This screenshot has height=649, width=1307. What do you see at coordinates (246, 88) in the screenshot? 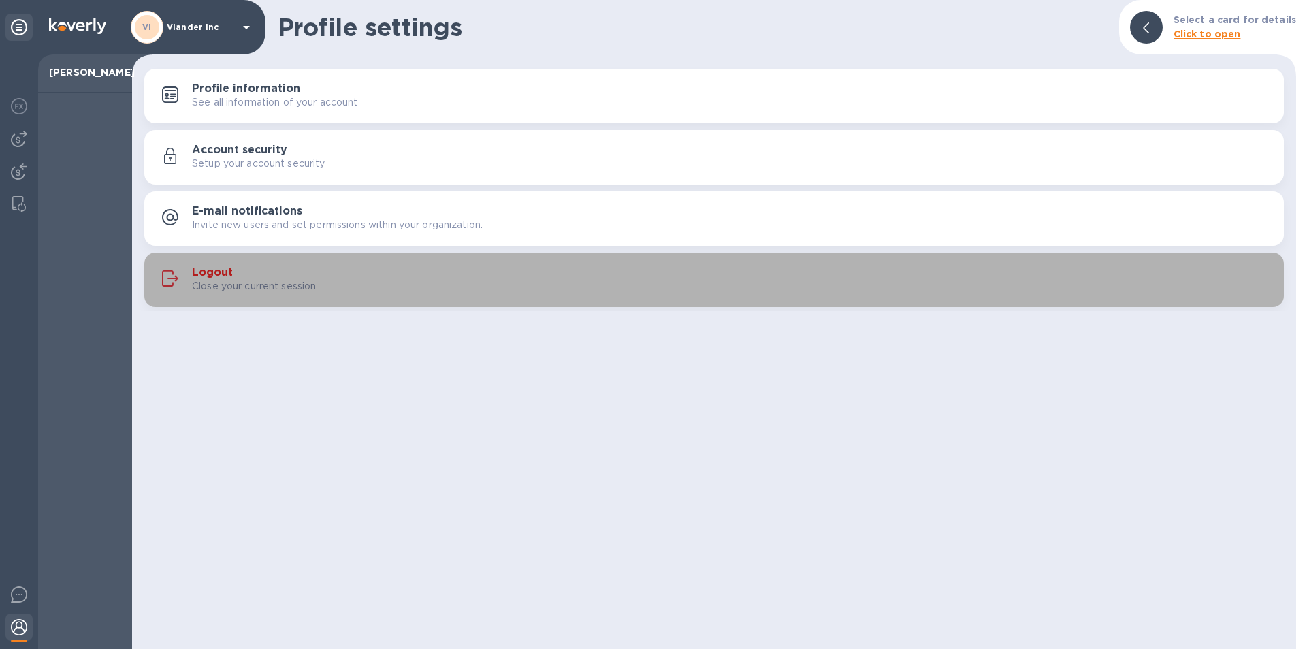
I see `h3: Profile information` at bounding box center [246, 88].